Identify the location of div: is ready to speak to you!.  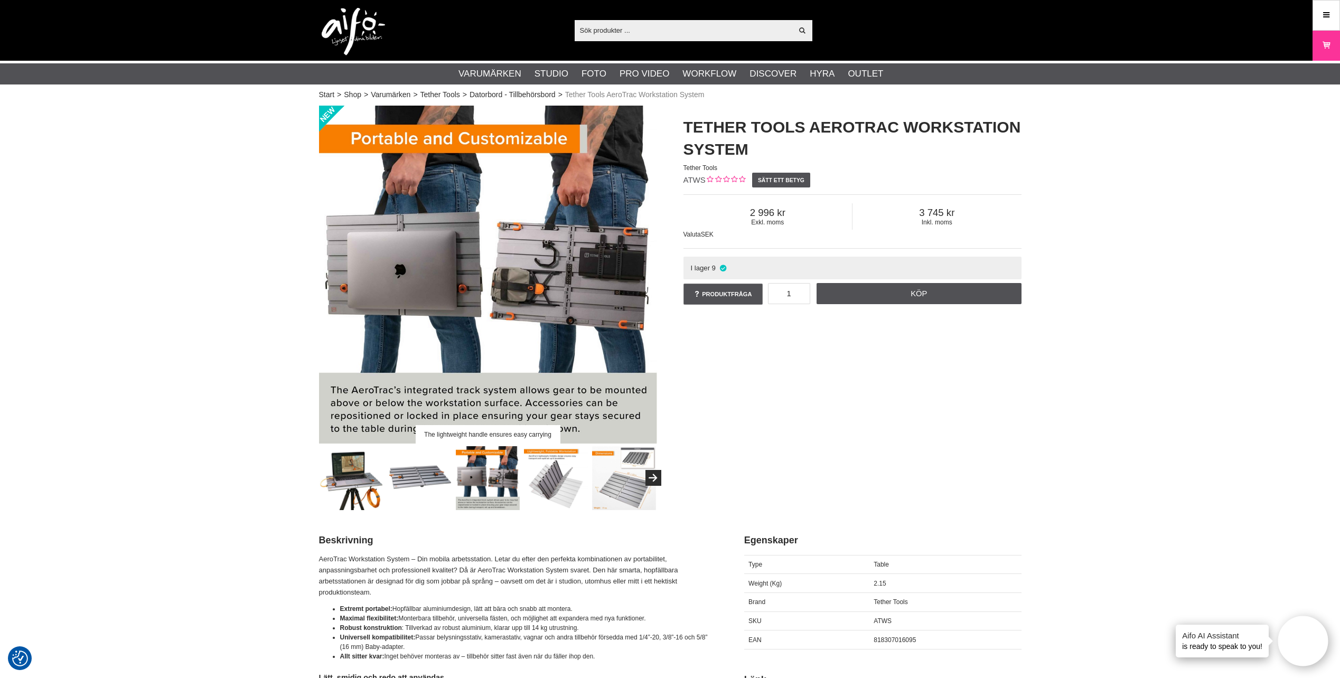
(1222, 641).